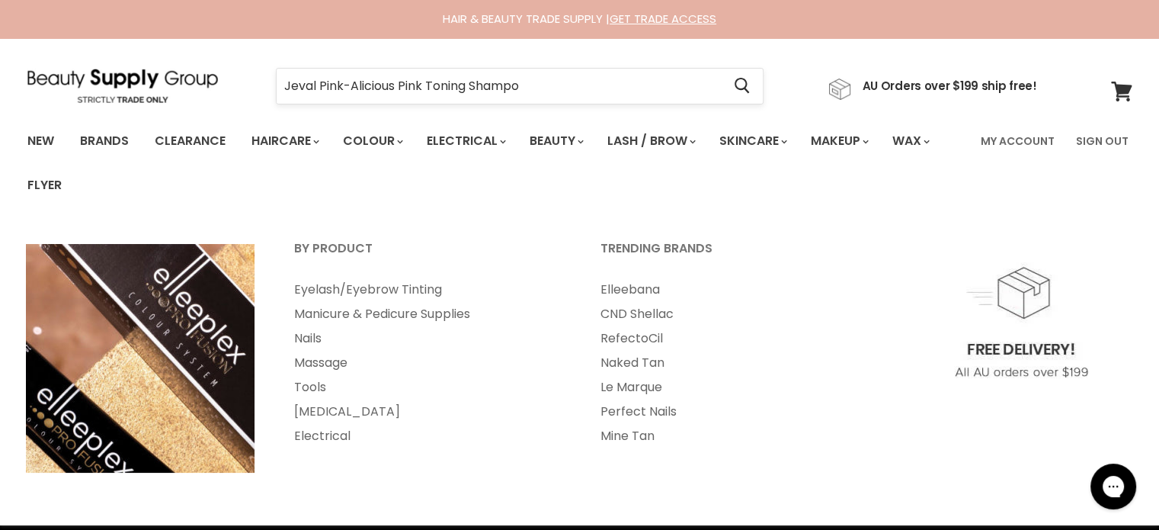  I want to click on a: By Product, so click(427, 255).